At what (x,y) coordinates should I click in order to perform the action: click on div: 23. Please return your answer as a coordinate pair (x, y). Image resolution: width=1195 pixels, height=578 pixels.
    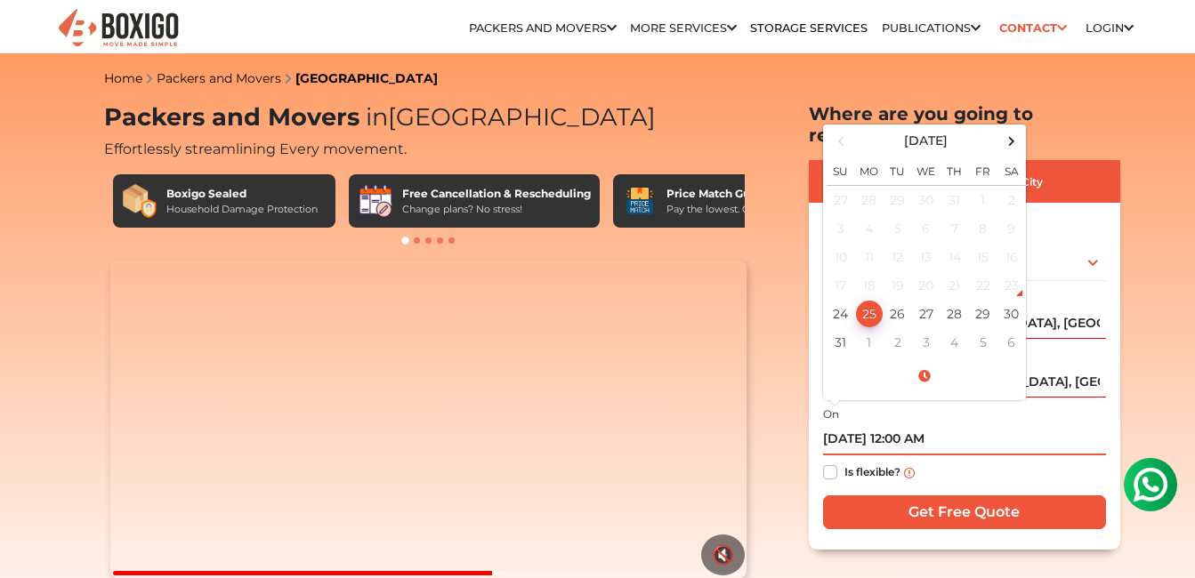
    Looking at the image, I should click on (1012, 286).